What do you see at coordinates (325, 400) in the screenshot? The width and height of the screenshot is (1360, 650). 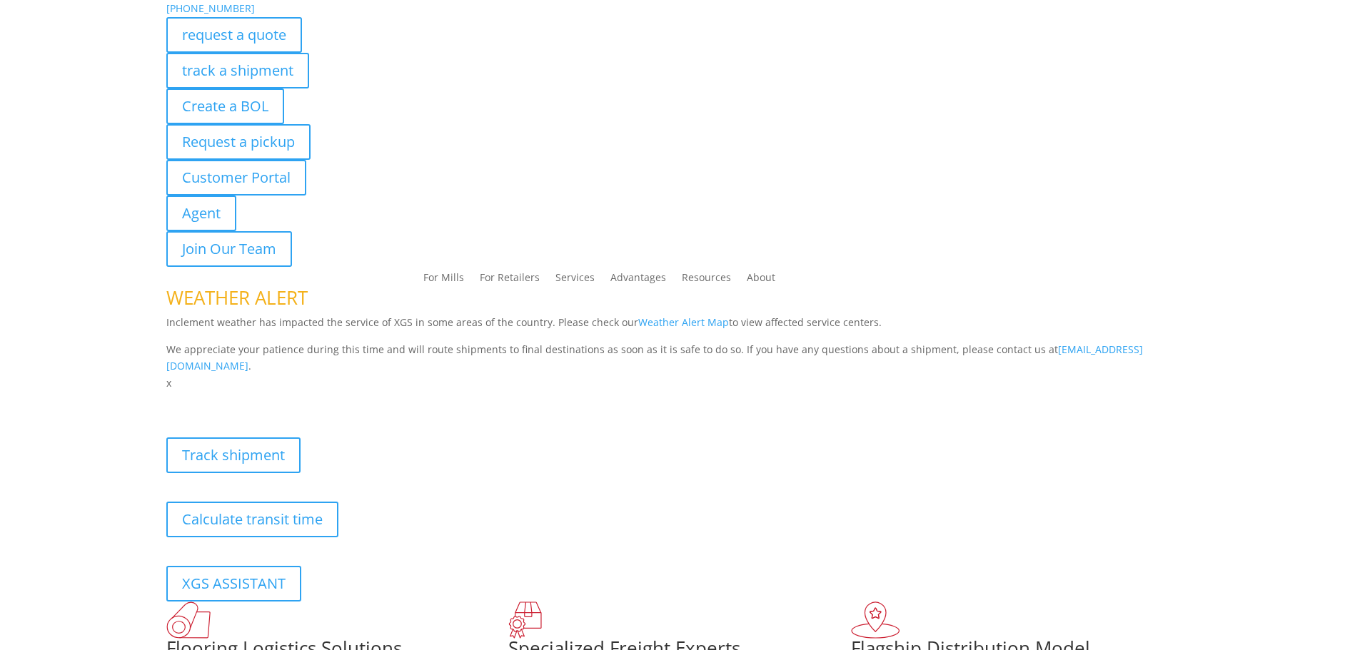 I see `b: Visibility, transparency, and control for your entire supply chain.` at bounding box center [325, 400].